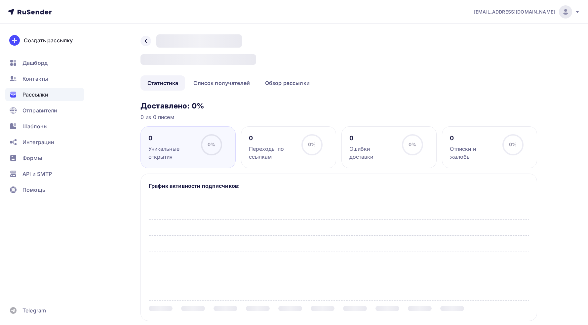  What do you see at coordinates (48, 40) in the screenshot?
I see `div: Создать рассылку` at bounding box center [48, 40].